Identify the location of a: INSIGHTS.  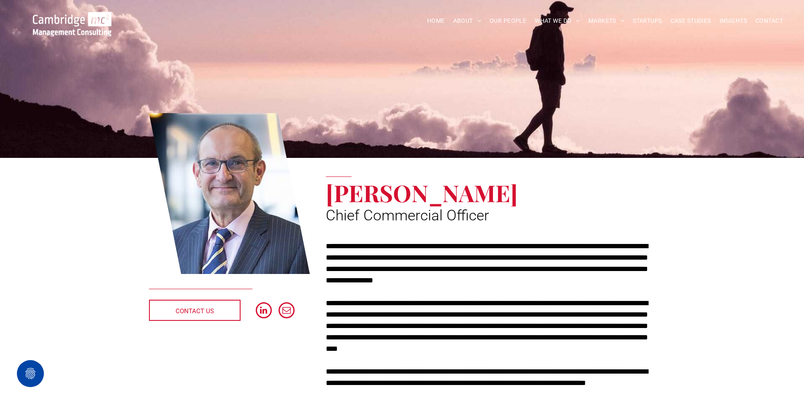
(733, 21).